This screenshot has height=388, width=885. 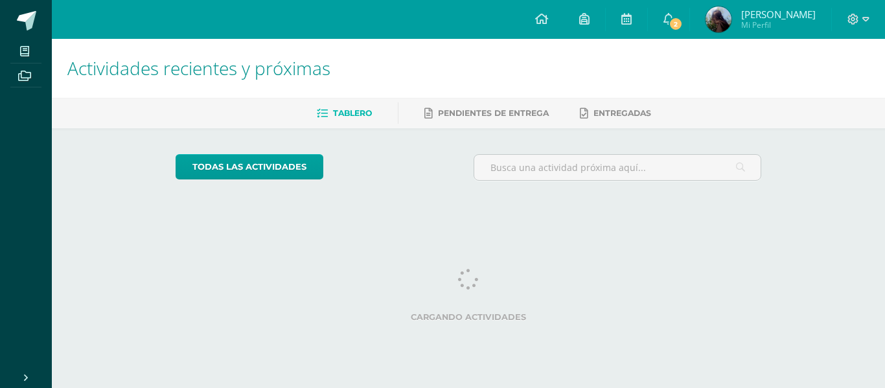 What do you see at coordinates (622, 113) in the screenshot?
I see `span: Entregadas` at bounding box center [622, 113].